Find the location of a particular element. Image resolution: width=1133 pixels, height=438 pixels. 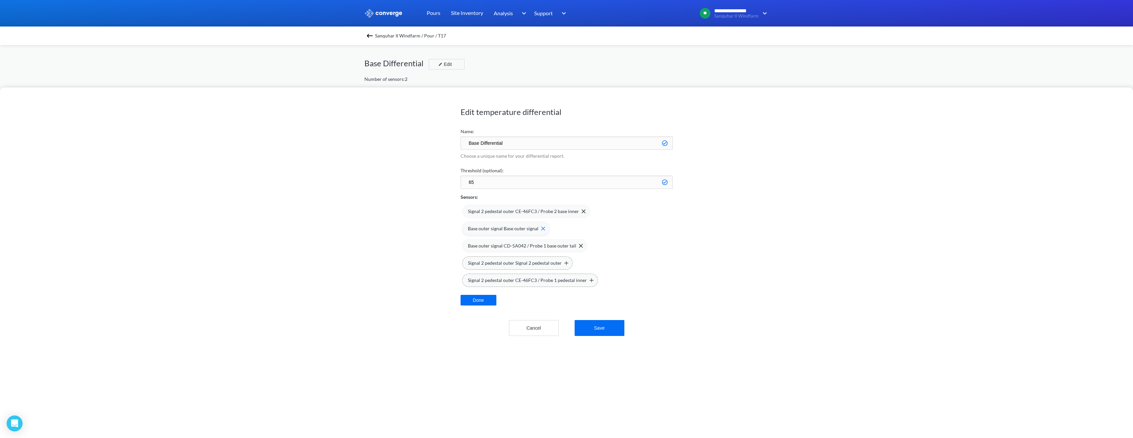

img: close-icon-hover.svg is located at coordinates (543, 229).